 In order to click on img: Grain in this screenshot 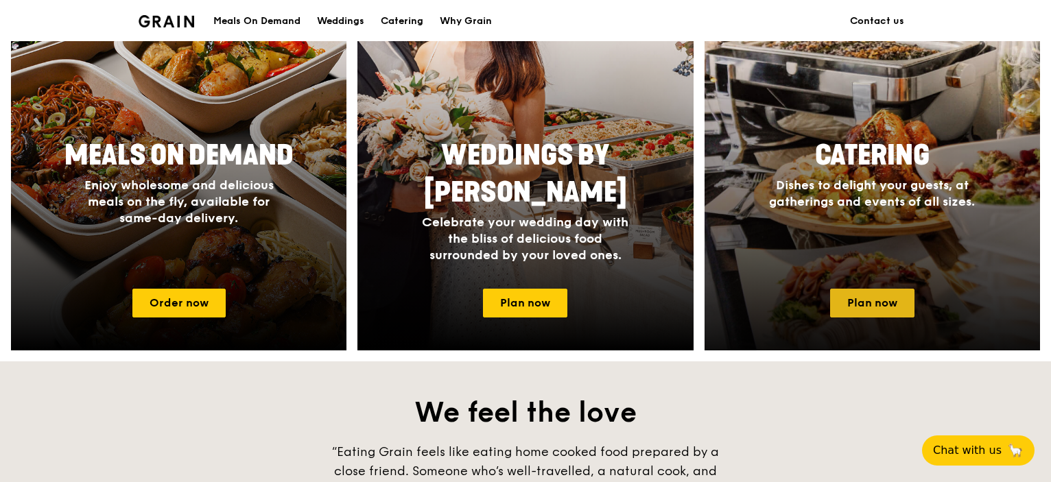, I will do `click(166, 21)`.